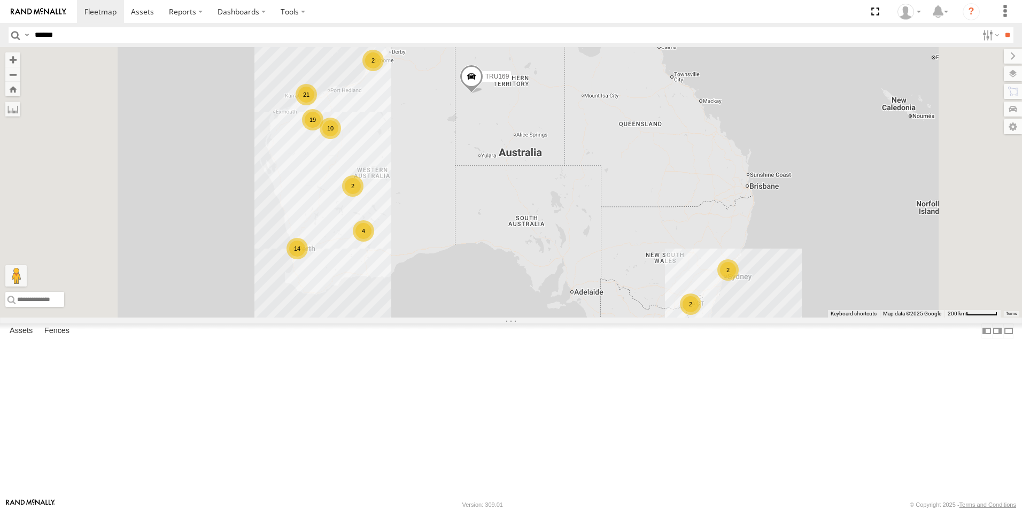 The image size is (1022, 510). Describe the element at coordinates (909, 12) in the screenshot. I see `div: Clint Sapienza` at that location.